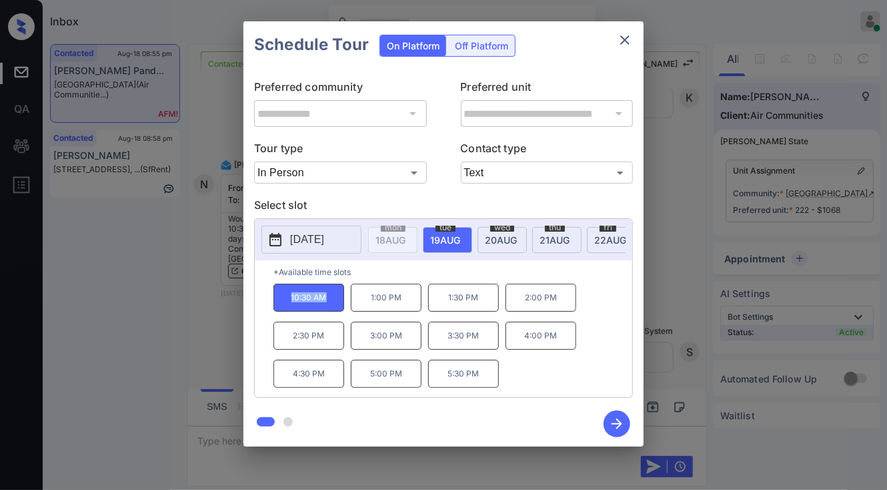 The image size is (887, 490). I want to click on span: wed, so click(502, 227).